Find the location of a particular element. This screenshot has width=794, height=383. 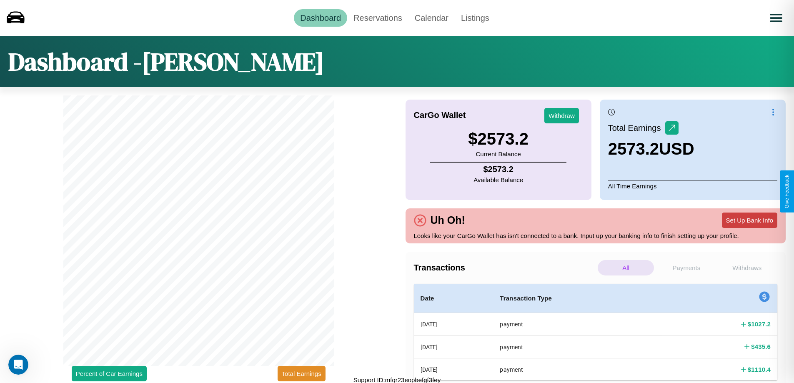

p: Available Balance is located at coordinates (498, 180).